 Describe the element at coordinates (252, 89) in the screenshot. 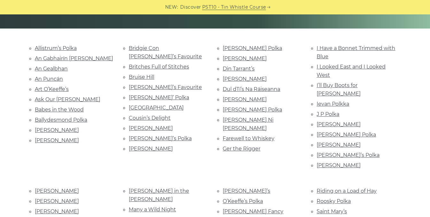

I see `a: Dul dTí’s Na Ráiseanna` at that location.